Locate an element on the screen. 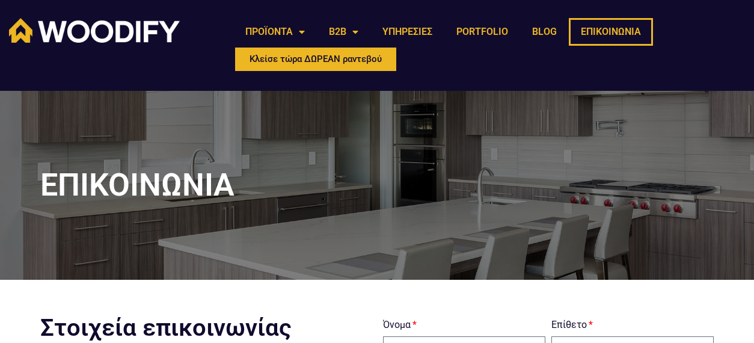 The image size is (754, 343). img: Woodify is located at coordinates (94, 30).